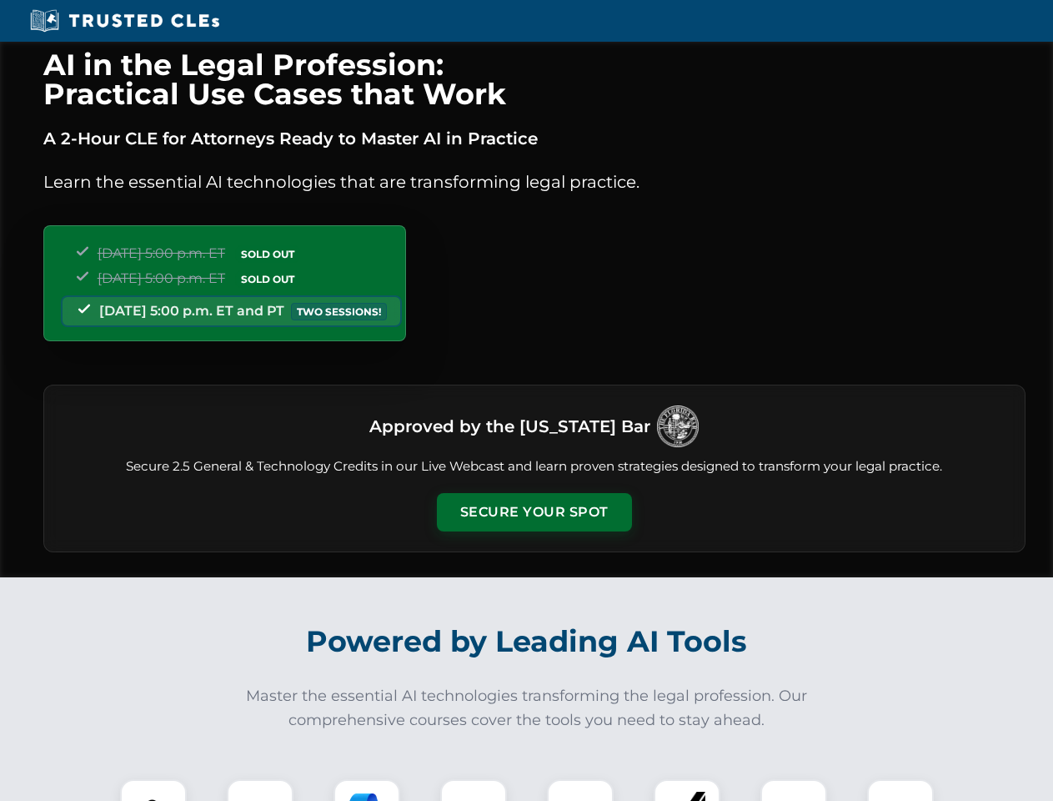 This screenshot has width=1053, height=801. I want to click on p: Secure 2.5 General & Technology Credits in our Live Webcast and learn proven strategies designed ..., so click(535, 466).